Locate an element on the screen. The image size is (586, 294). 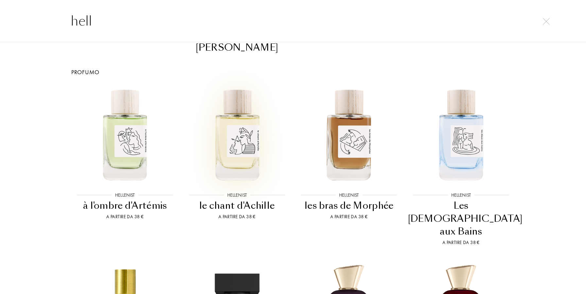
div: à l'ombre d'Artémis is located at coordinates (125, 206).